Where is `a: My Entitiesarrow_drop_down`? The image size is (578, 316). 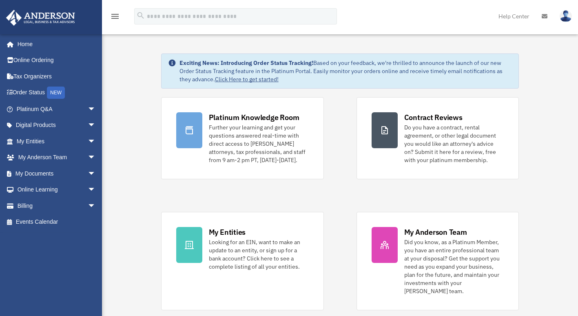 a: My Entitiesarrow_drop_down is located at coordinates (57, 141).